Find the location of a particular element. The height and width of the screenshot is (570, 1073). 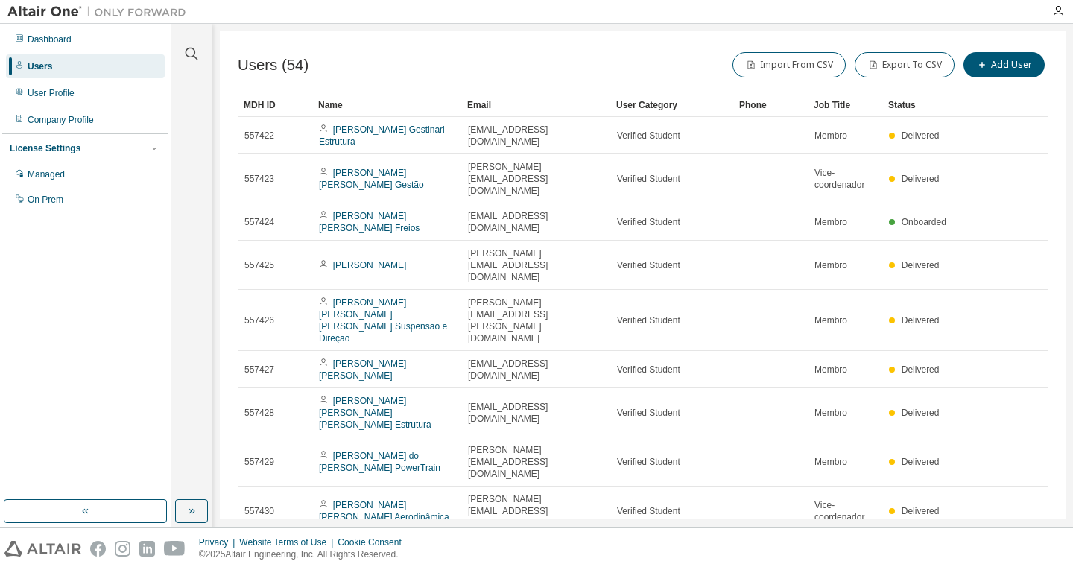

button: Import From CSV is located at coordinates (789, 65).